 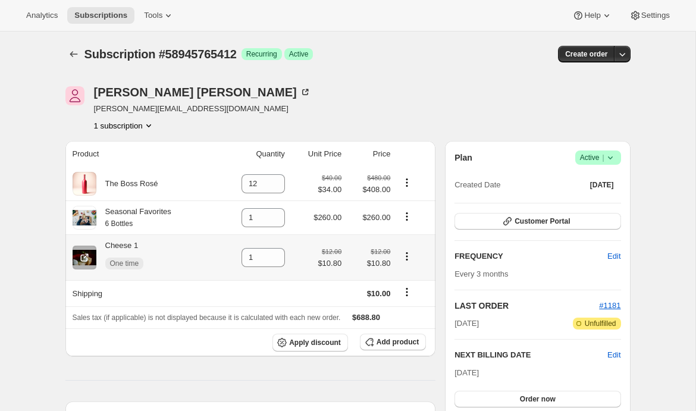 I want to click on small: $40.00, so click(x=331, y=178).